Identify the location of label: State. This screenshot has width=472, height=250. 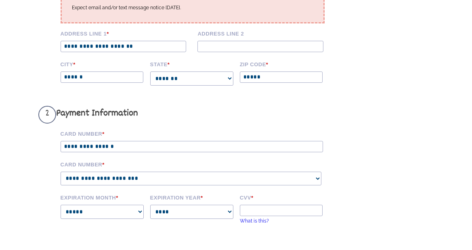
(192, 64).